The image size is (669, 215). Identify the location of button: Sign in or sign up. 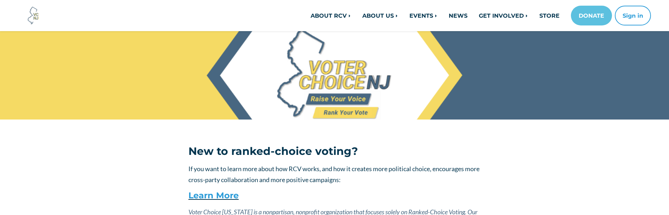
(633, 16).